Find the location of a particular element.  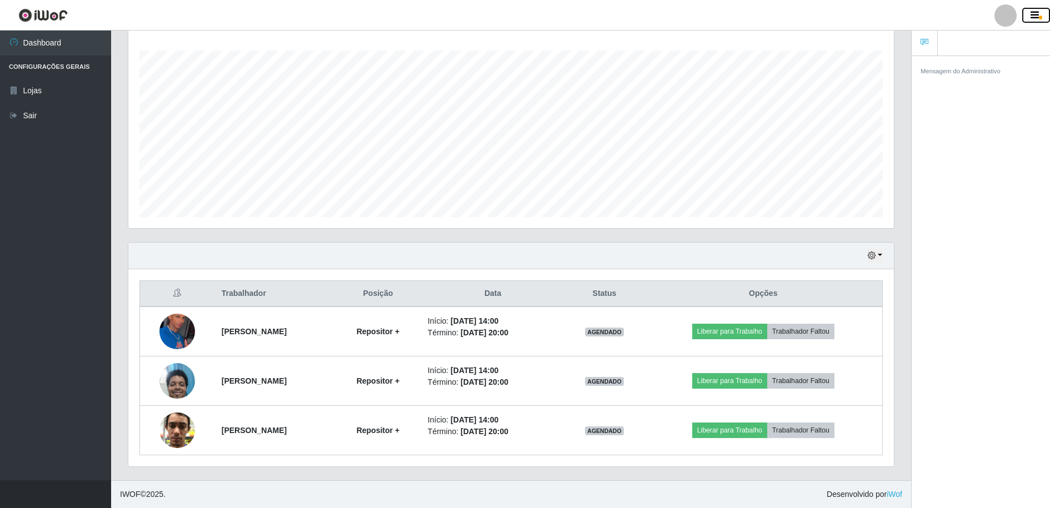

span: IWOF is located at coordinates (130, 495).